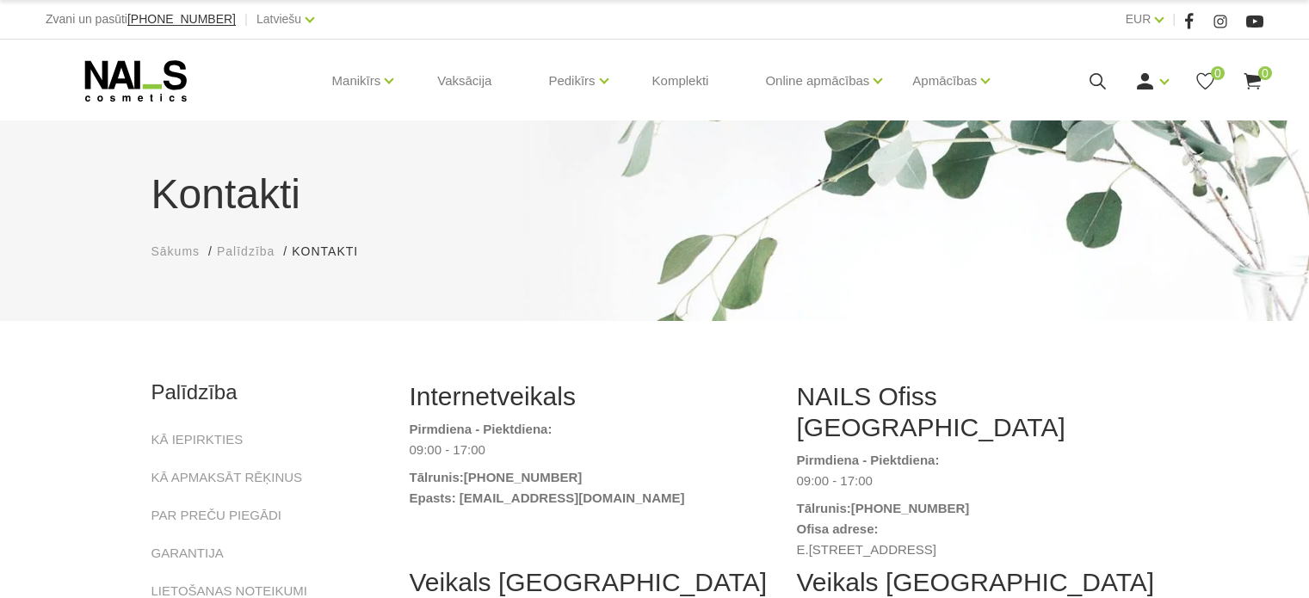 This screenshot has height=598, width=1309. Describe the element at coordinates (140, 19) in the screenshot. I see `div: Zvani un pasūti` at that location.